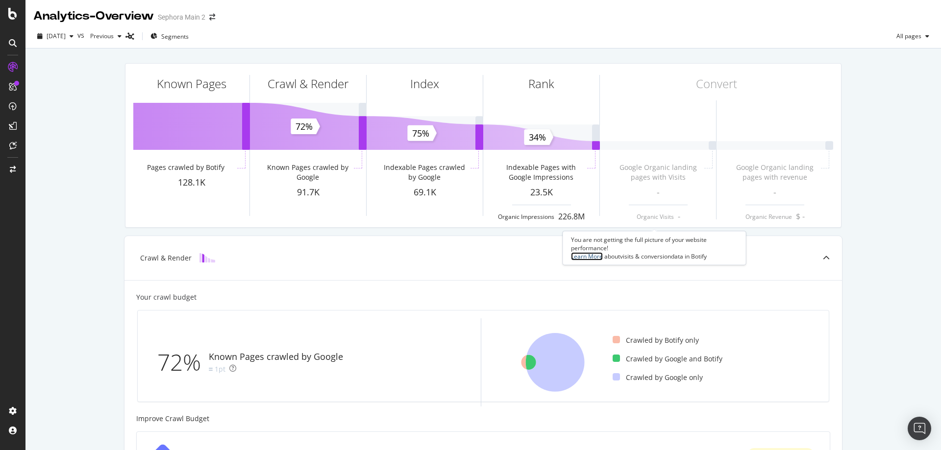 Image resolution: width=941 pixels, height=450 pixels. Describe the element at coordinates (571, 217) in the screenshot. I see `div: 226.8M` at that location.